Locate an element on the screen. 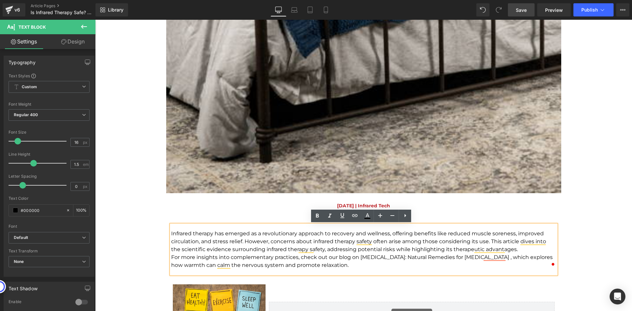 This screenshot has width=632, height=311. span: Publish is located at coordinates (590, 10).